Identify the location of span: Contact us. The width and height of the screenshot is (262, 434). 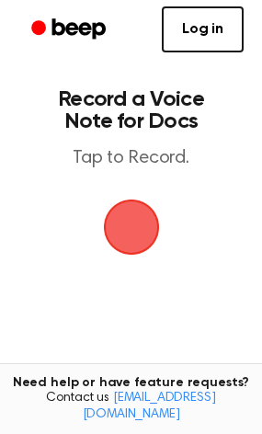
(131, 407).